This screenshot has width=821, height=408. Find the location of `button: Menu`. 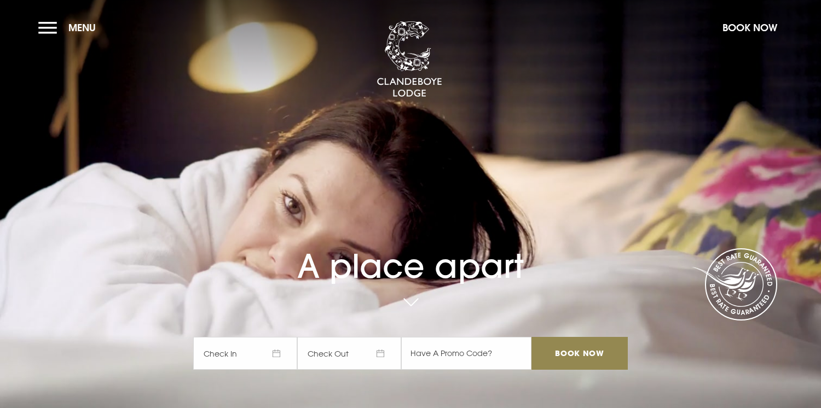

button: Menu is located at coordinates (70, 27).